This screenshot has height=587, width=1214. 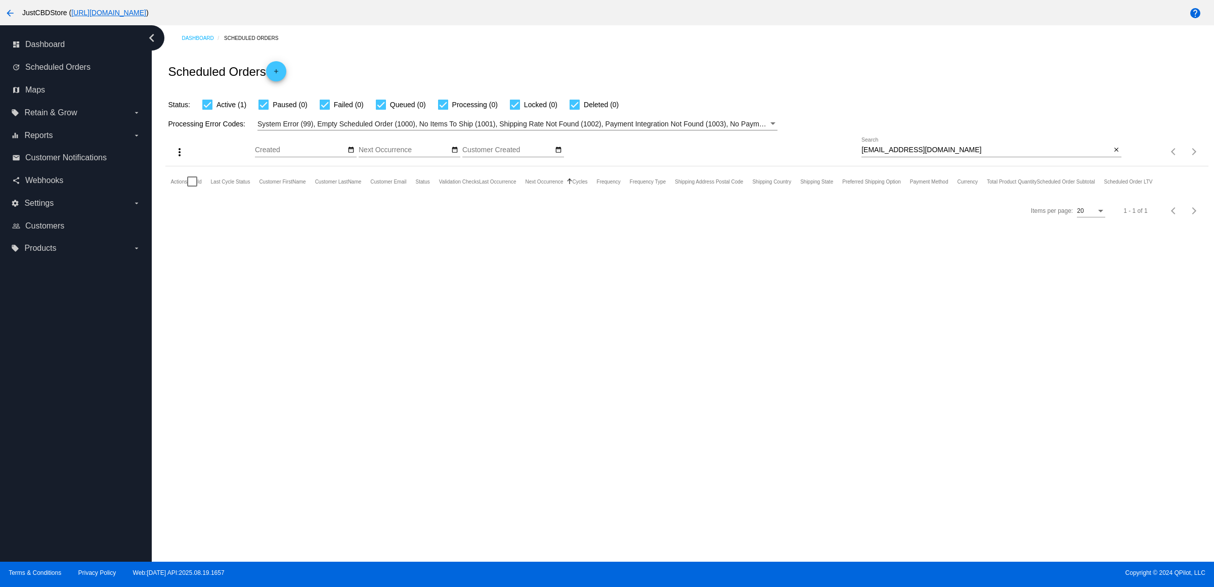 I want to click on mat-icon: more_vert, so click(x=180, y=152).